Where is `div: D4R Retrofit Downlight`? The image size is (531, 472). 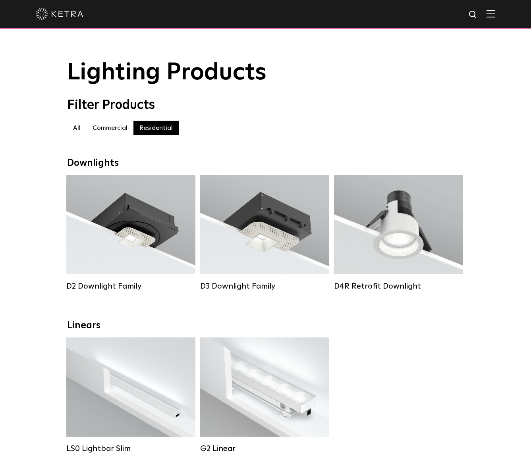
div: D4R Retrofit Downlight is located at coordinates (398, 286).